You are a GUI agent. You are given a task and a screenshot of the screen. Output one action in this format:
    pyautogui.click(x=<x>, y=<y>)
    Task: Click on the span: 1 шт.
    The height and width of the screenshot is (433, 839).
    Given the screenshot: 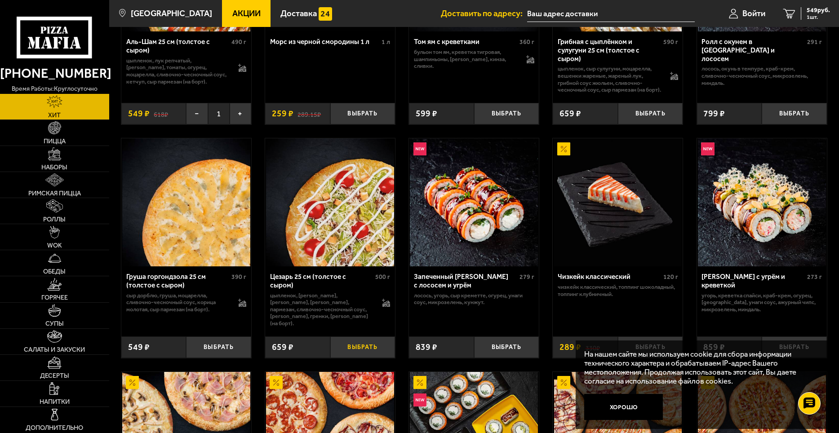 What is the action you would take?
    pyautogui.click(x=818, y=17)
    